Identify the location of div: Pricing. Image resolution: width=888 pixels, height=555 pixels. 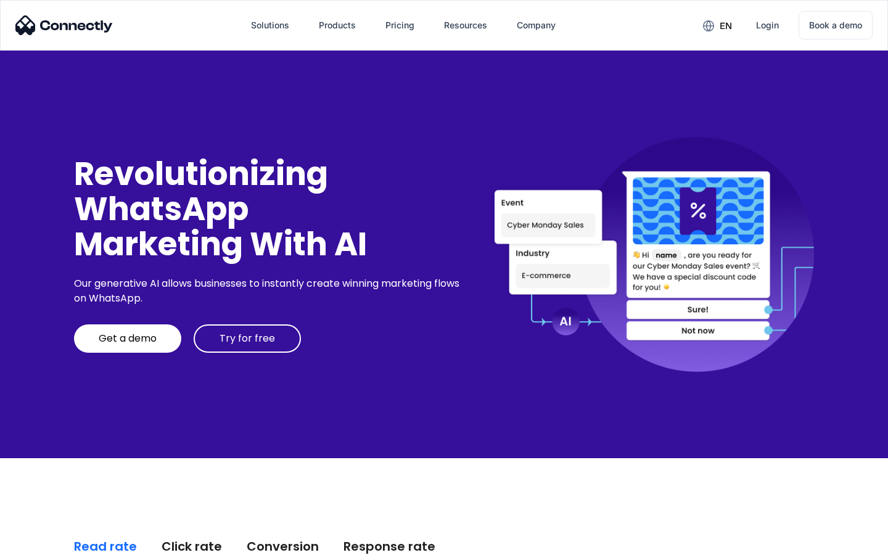
(400, 25).